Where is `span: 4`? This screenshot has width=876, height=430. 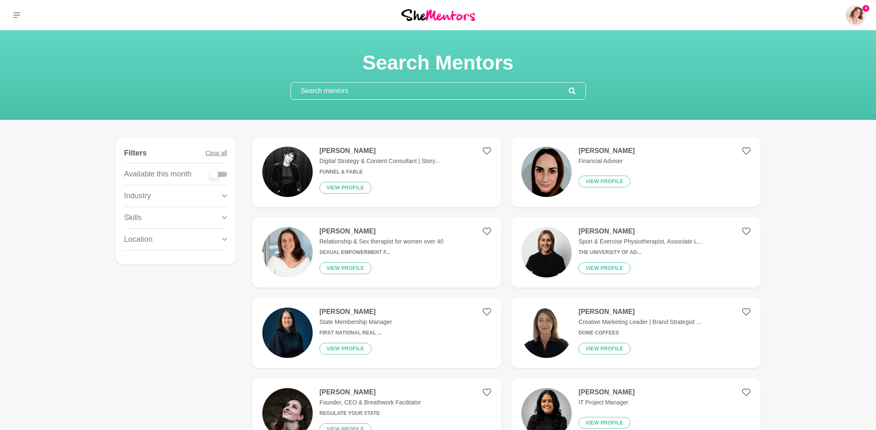 span: 4 is located at coordinates (865, 8).